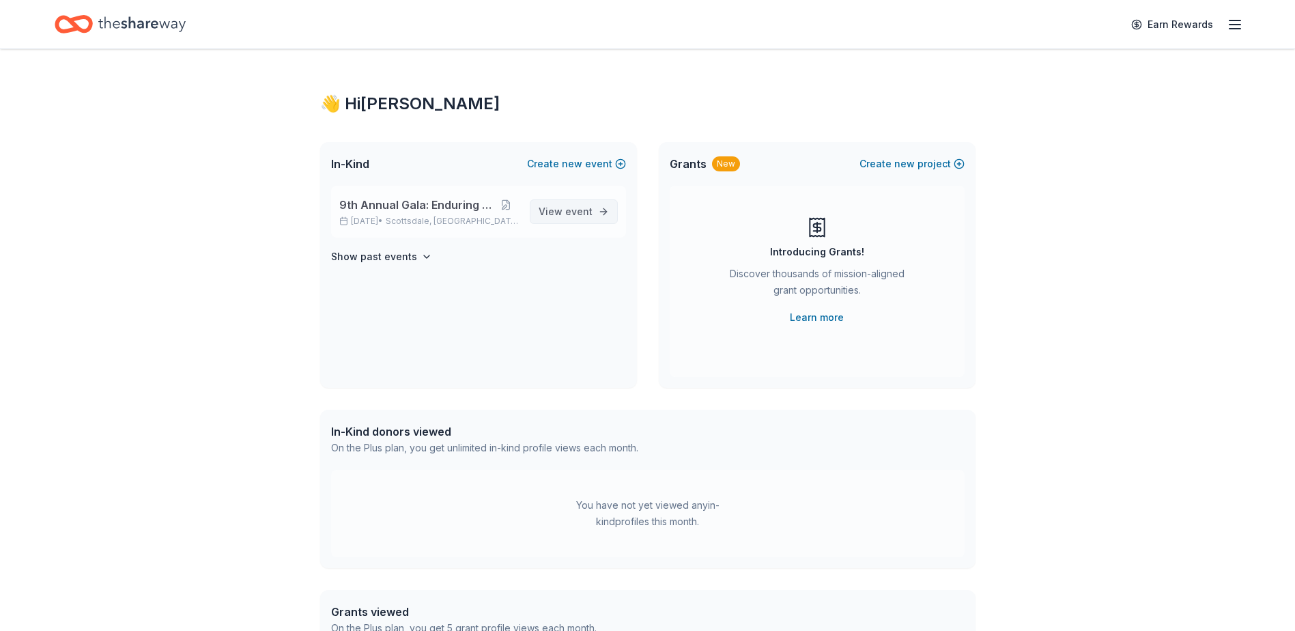 This screenshot has height=631, width=1295. I want to click on span: In-Kind, so click(350, 164).